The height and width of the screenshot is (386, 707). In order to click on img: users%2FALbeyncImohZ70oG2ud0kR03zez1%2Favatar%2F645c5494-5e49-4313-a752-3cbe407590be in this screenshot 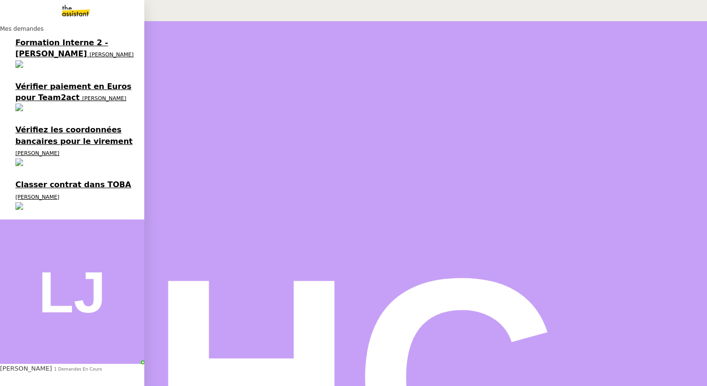, I will do `click(22, 107)`.